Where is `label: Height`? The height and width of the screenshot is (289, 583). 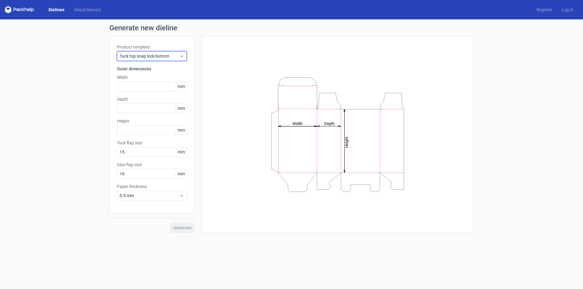 label: Height is located at coordinates (152, 121).